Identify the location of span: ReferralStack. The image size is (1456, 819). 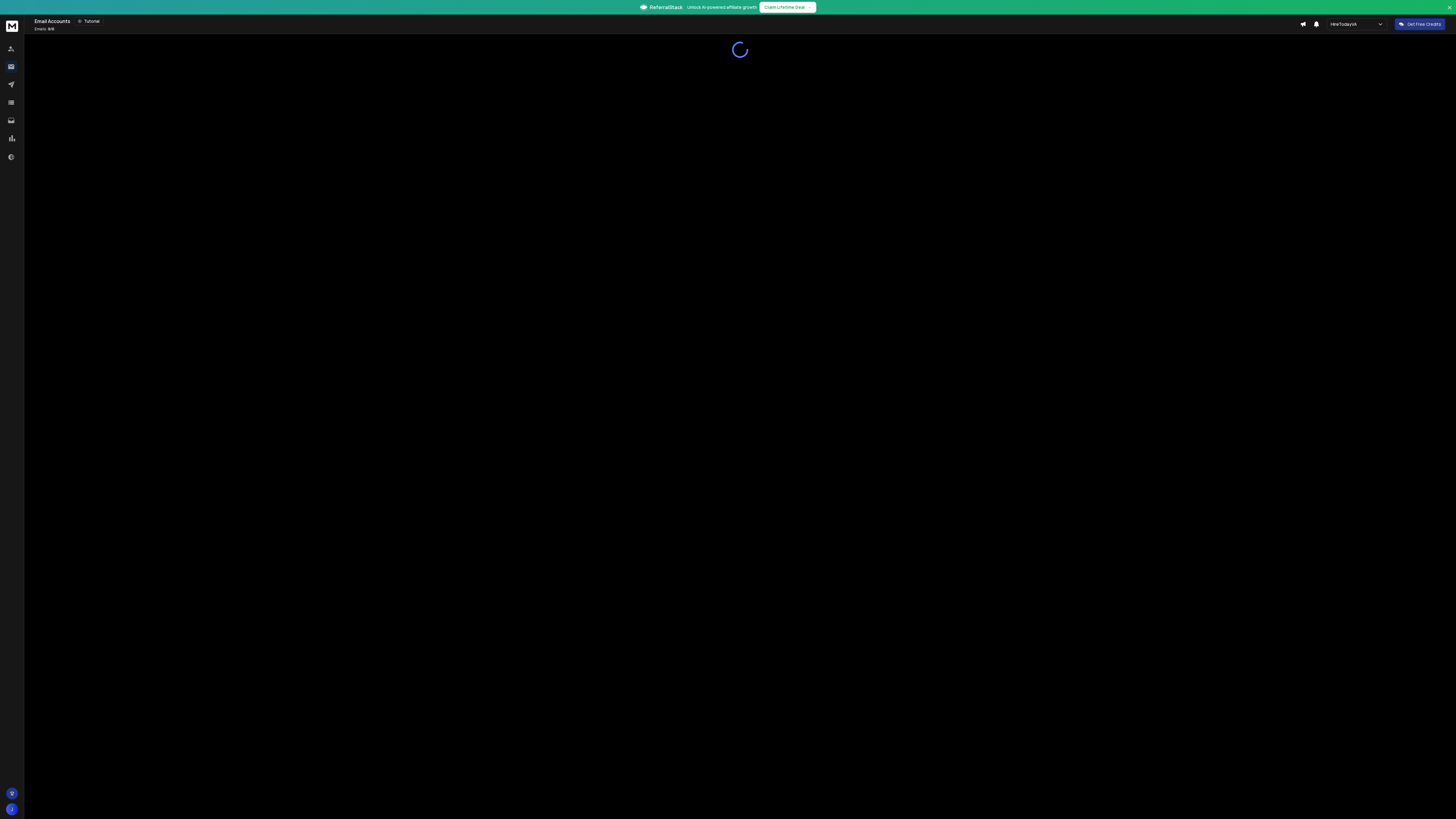
(666, 8).